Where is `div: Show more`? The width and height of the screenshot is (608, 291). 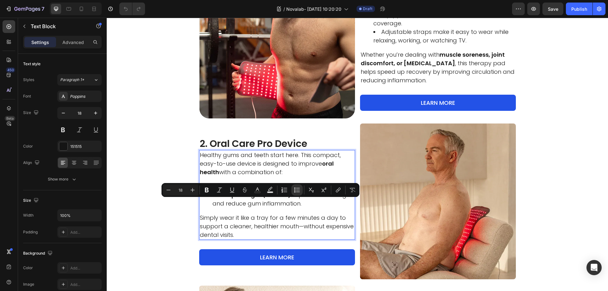
div: Show more is located at coordinates (62, 179).